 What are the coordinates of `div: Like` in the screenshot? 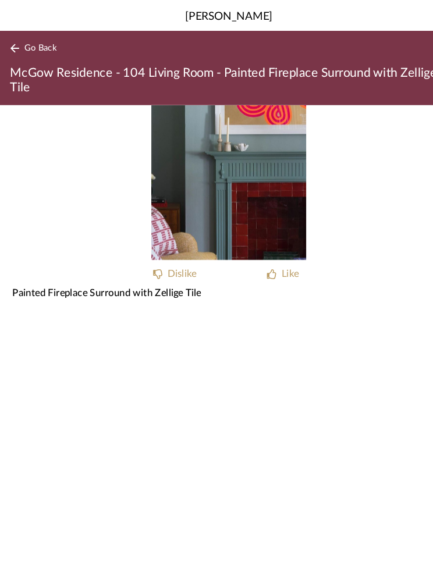 It's located at (275, 259).